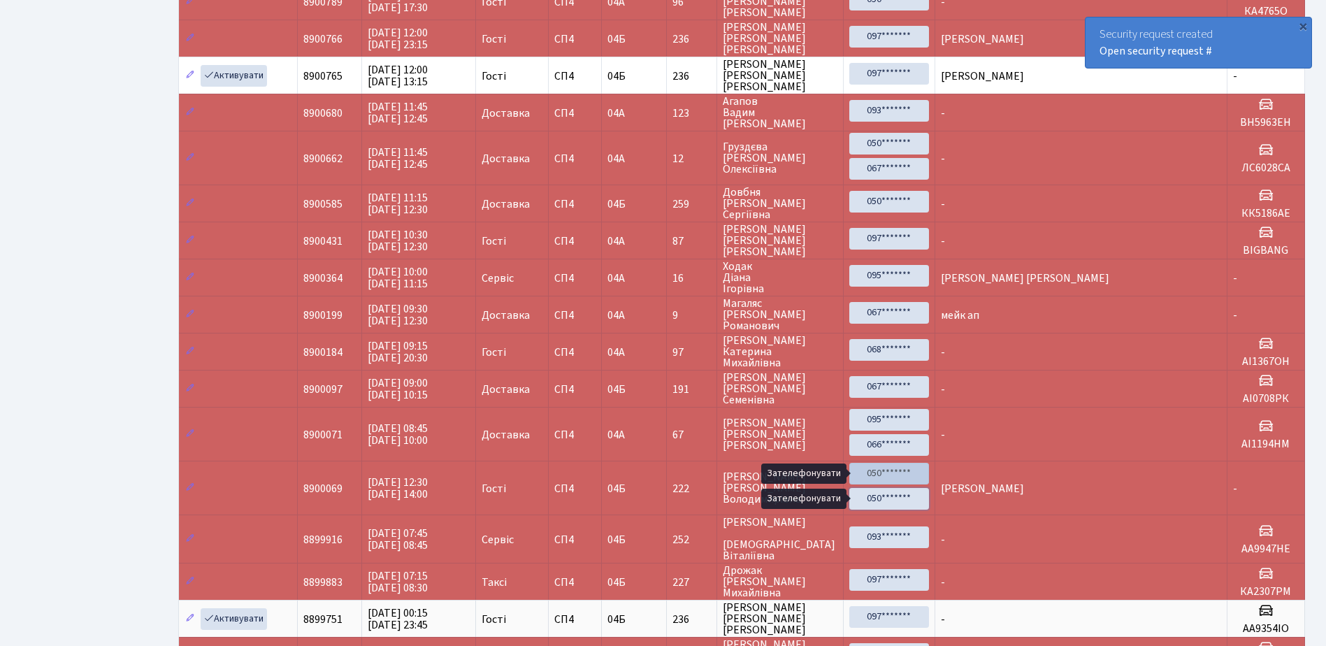 The width and height of the screenshot is (1326, 646). What do you see at coordinates (323, 204) in the screenshot?
I see `span: 8900585` at bounding box center [323, 204].